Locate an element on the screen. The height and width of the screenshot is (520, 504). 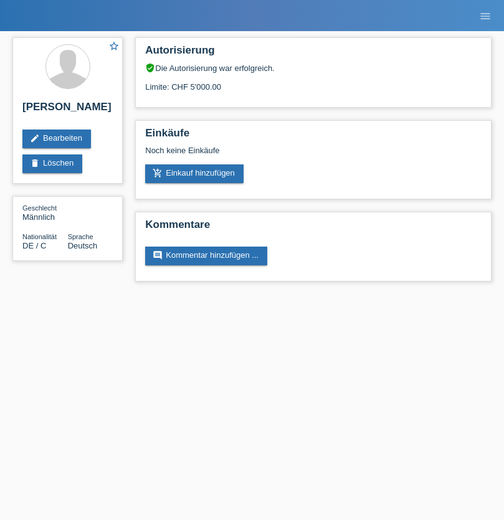
span: Sprache is located at coordinates (80, 237).